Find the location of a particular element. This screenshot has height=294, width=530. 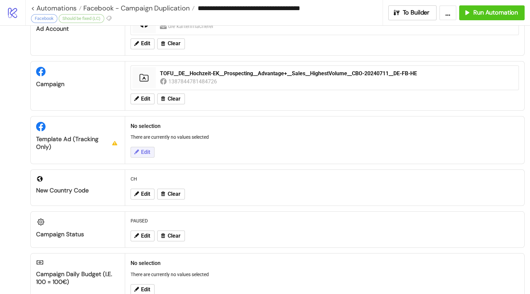

button: To Builder is located at coordinates (412, 13).